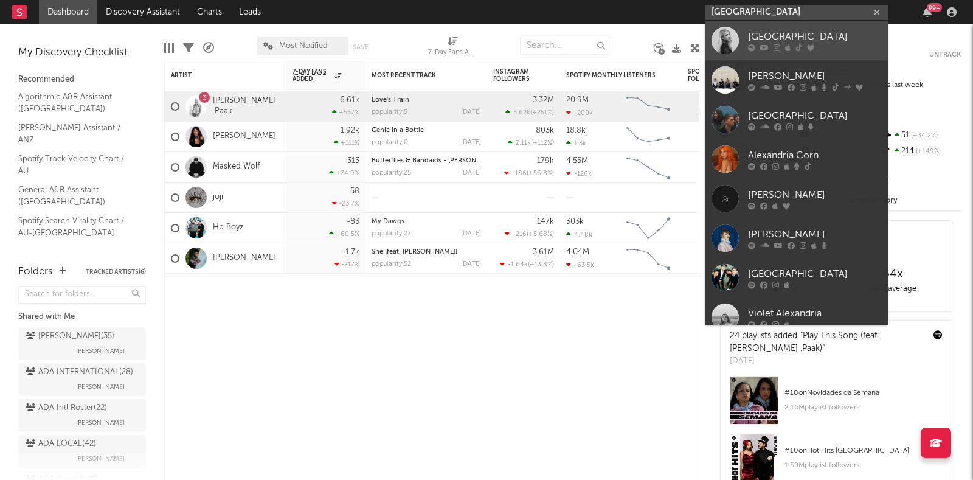 This screenshot has height=480, width=973. I want to click on div: Edit Columns, so click(169, 48).